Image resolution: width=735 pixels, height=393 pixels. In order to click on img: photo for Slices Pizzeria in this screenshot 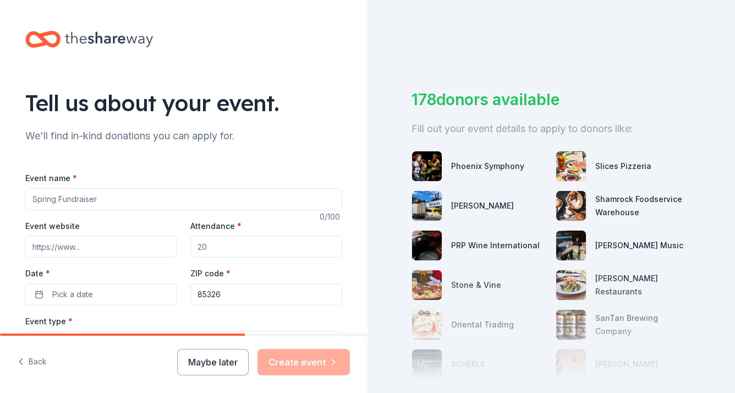, I will do `click(571, 166)`.